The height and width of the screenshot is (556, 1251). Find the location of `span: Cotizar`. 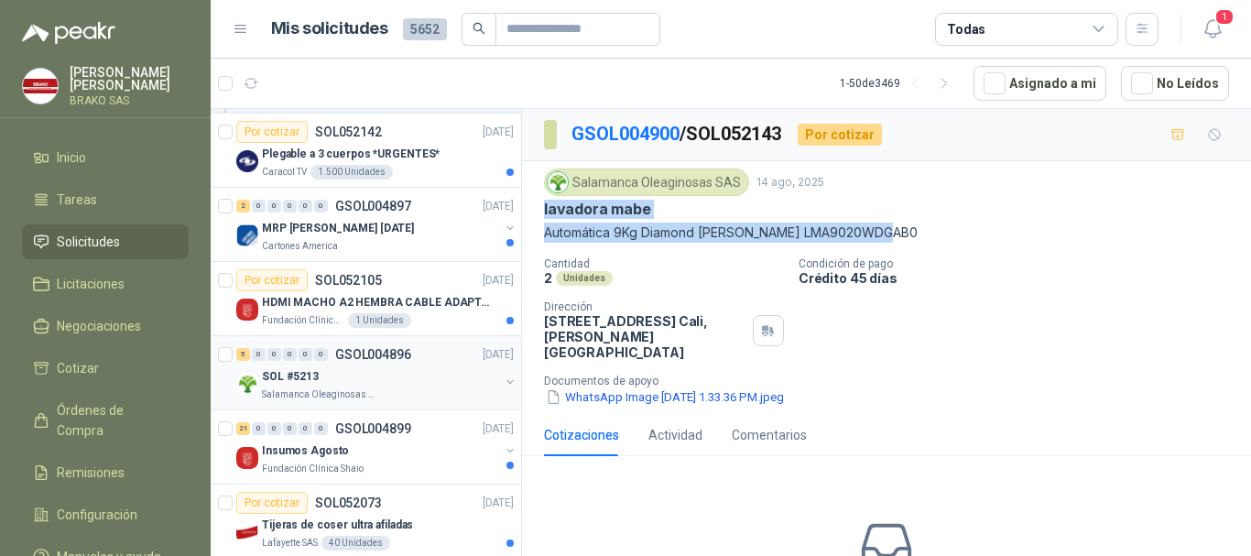

span: Cotizar is located at coordinates (78, 368).